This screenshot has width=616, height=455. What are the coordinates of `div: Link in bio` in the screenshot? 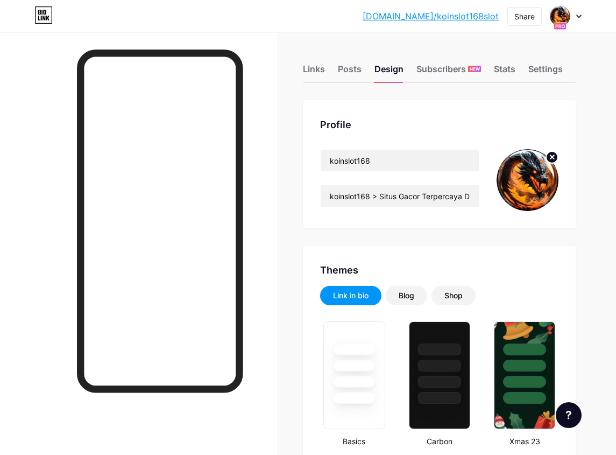 It's located at (351, 295).